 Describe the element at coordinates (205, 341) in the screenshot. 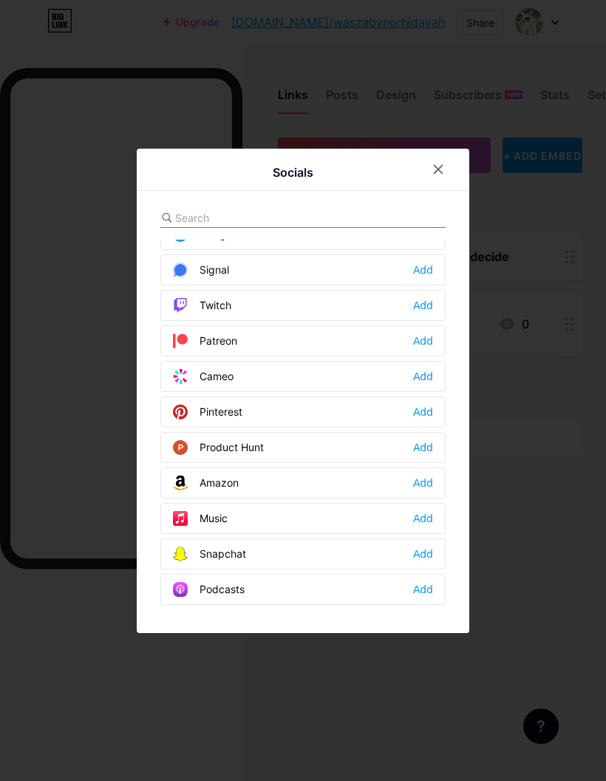

I see `div: Patreon` at that location.